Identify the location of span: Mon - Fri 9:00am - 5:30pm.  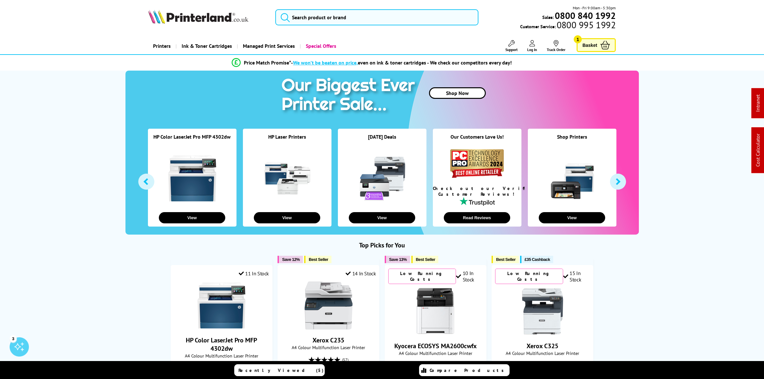
(594, 8).